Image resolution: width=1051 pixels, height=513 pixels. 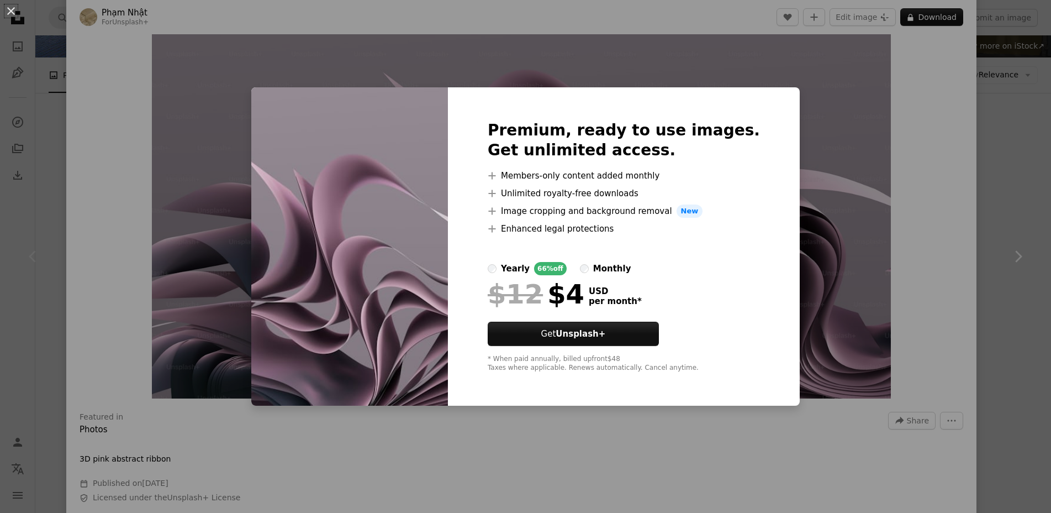 I want to click on div: 66% off, so click(x=550, y=268).